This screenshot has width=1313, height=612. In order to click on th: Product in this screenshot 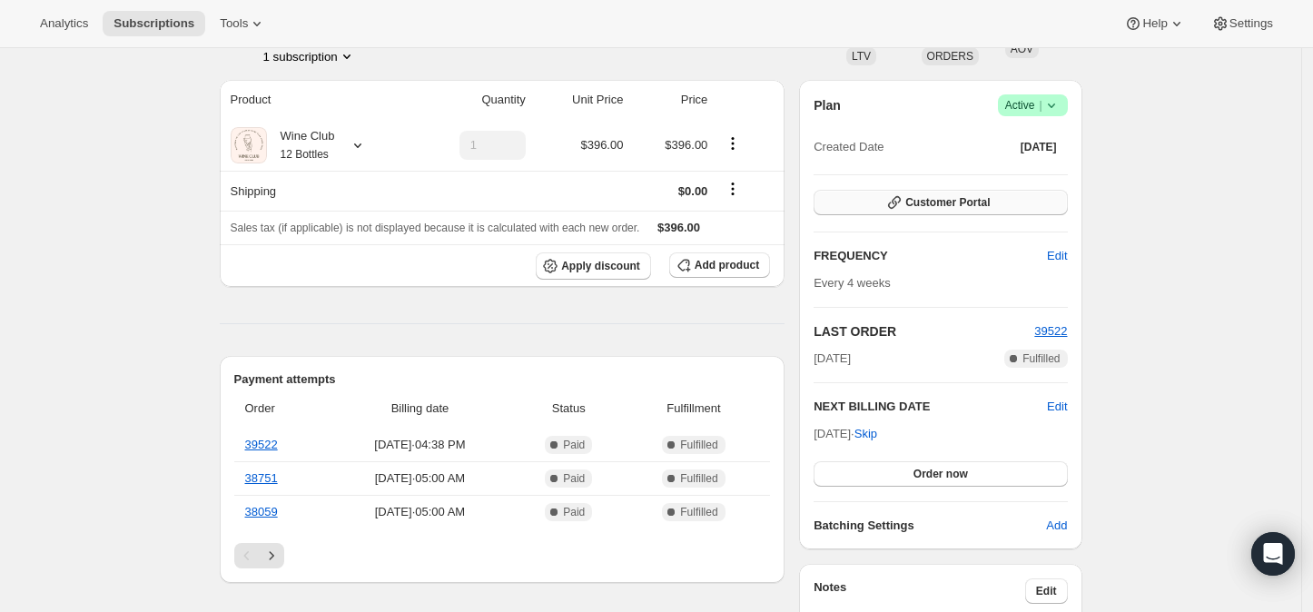, I will do `click(314, 100)`.